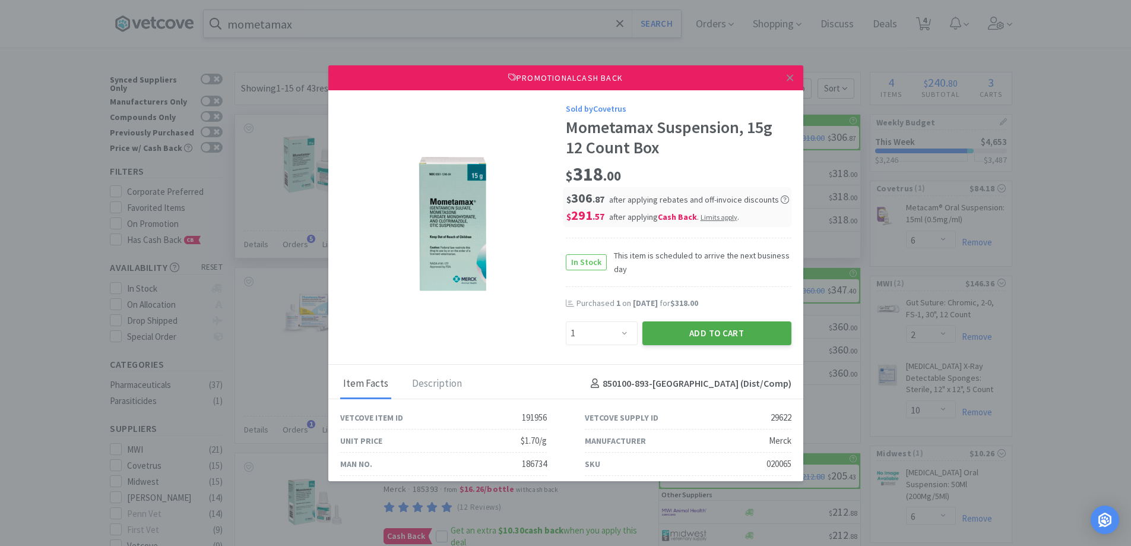  Describe the element at coordinates (779, 464) in the screenshot. I see `div: 020065` at that location.